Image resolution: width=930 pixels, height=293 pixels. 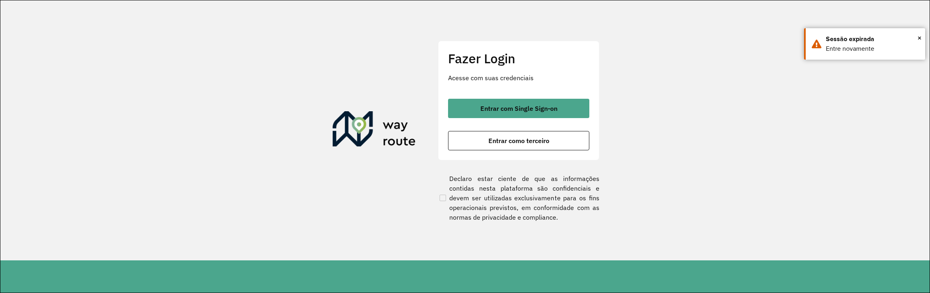 I want to click on div: Entre novamente, so click(x=872, y=49).